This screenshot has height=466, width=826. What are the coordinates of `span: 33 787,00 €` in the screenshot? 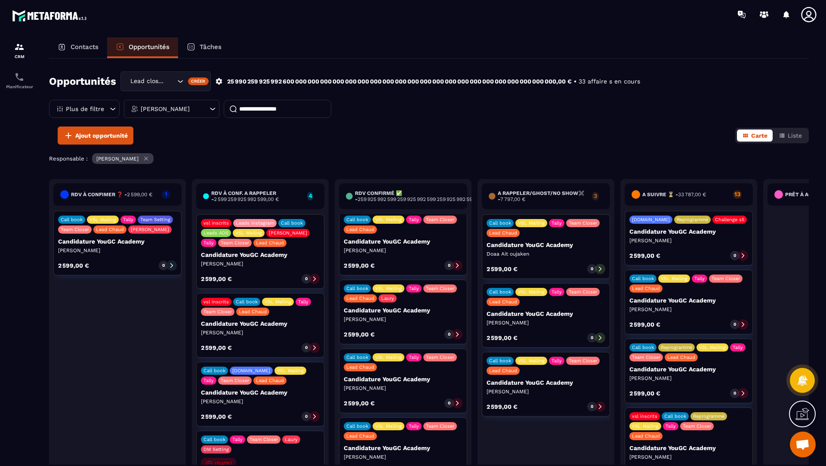 It's located at (692, 195).